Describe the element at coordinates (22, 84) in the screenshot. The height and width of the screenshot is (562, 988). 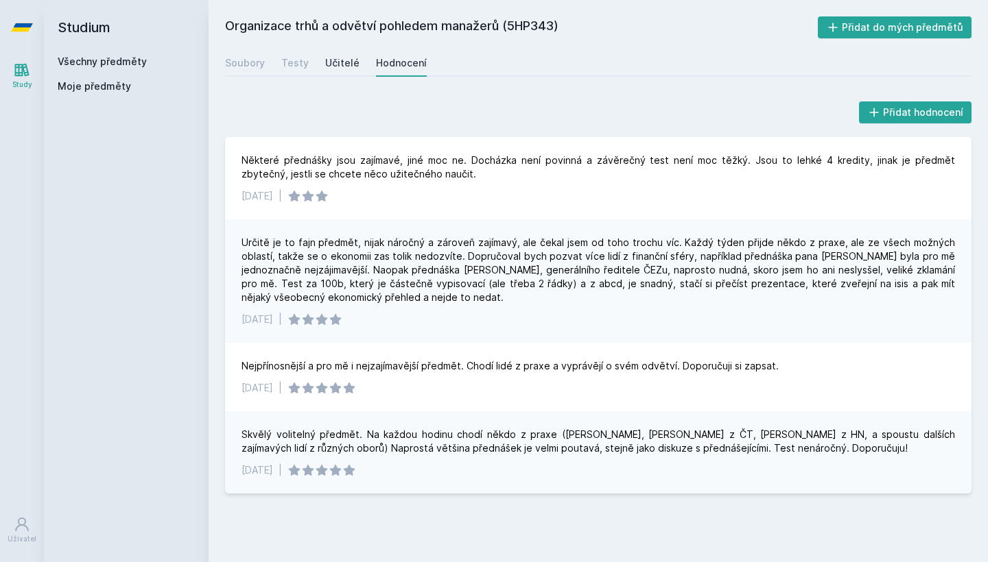
I see `div: Study` at that location.